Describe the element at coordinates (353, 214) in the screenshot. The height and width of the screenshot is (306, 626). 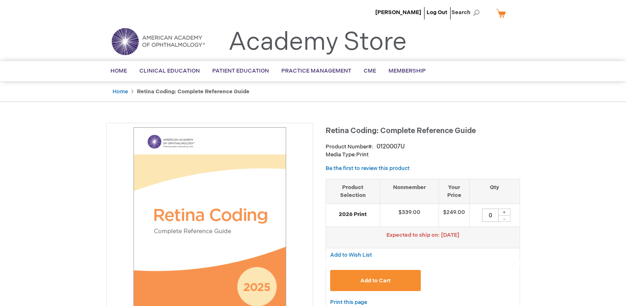
I see `strong: 2026 Print` at that location.